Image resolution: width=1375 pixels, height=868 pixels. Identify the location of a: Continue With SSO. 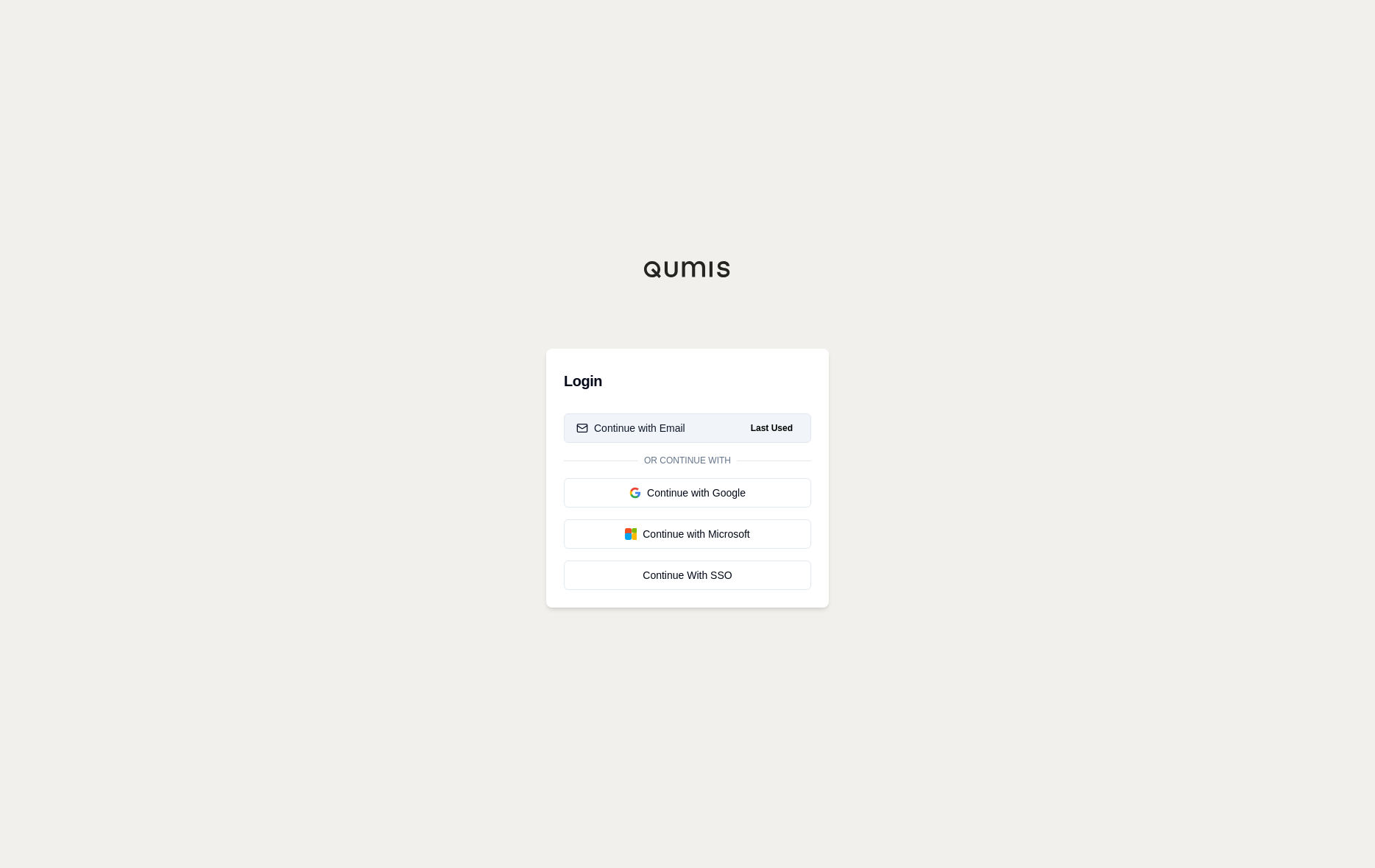
(687, 575).